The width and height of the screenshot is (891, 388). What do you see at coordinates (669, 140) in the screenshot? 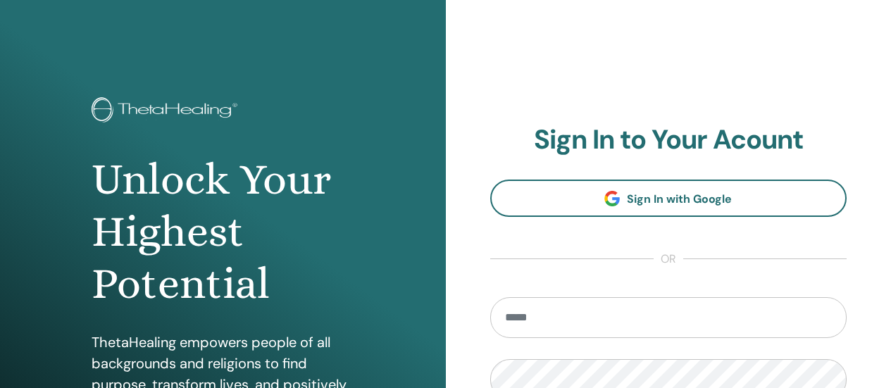
I see `h2: Sign In to Your Acount` at bounding box center [669, 140].